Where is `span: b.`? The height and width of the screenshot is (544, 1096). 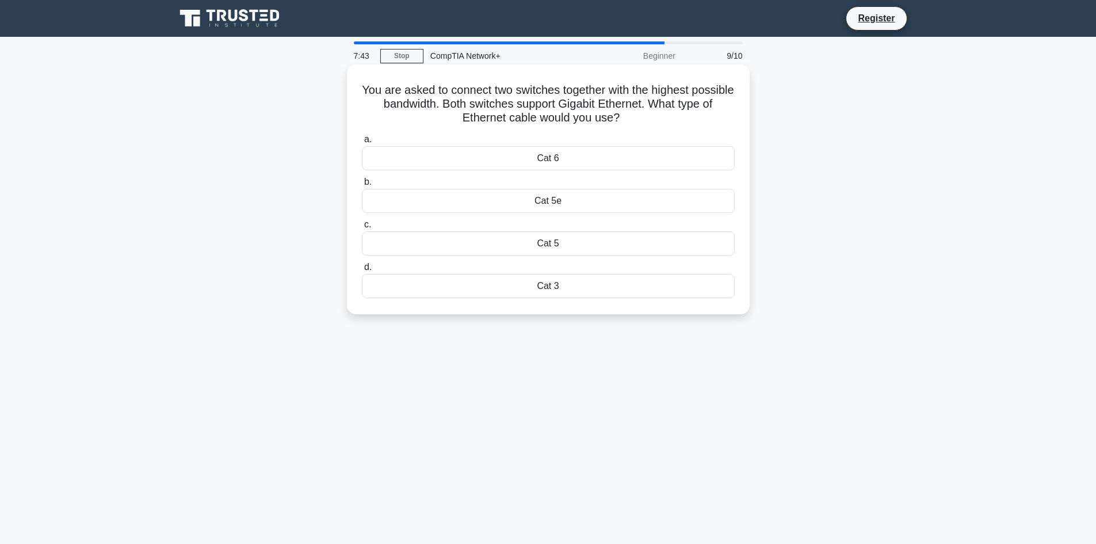 span: b. is located at coordinates (368, 181).